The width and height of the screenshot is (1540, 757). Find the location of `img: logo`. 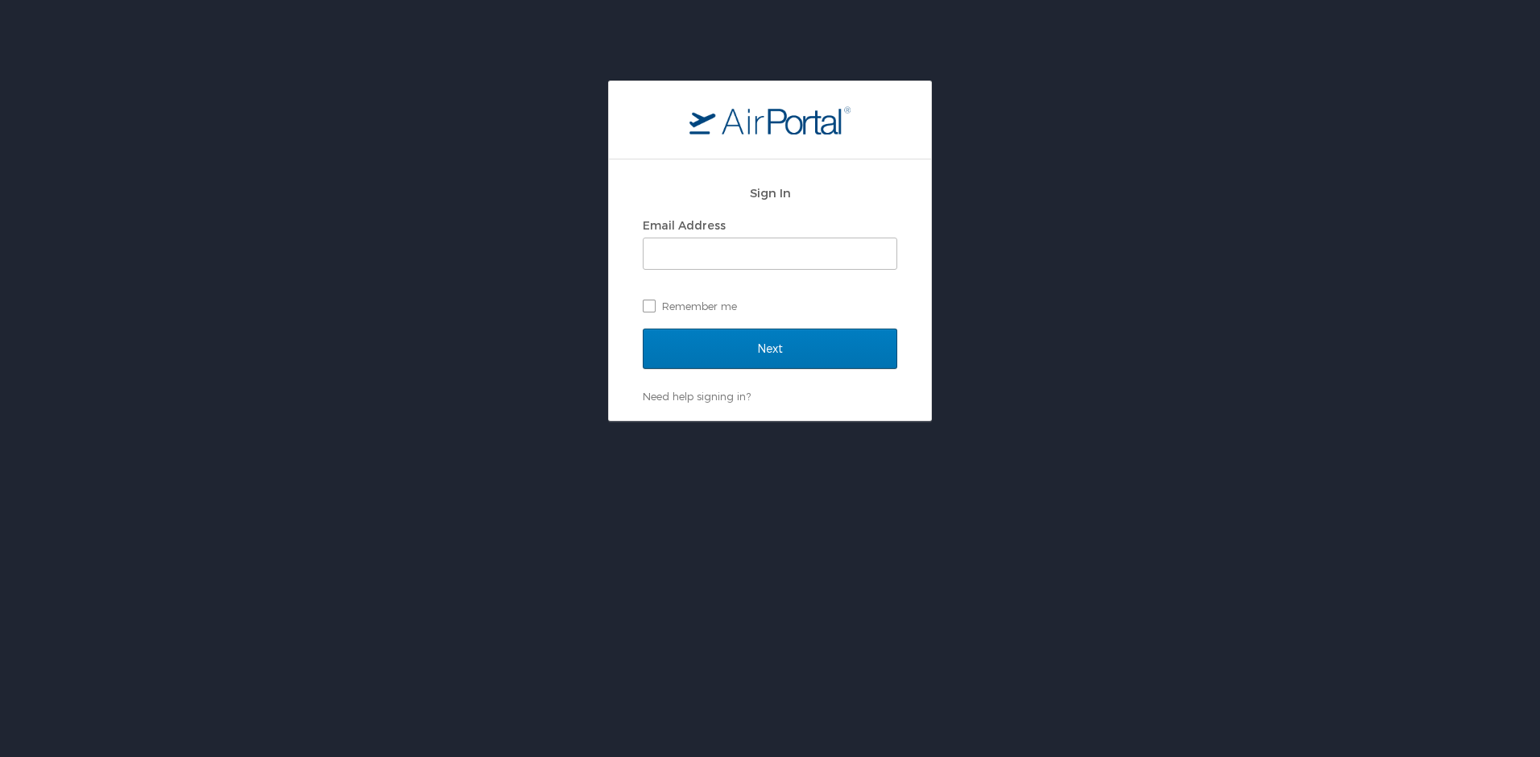

img: logo is located at coordinates (770, 120).